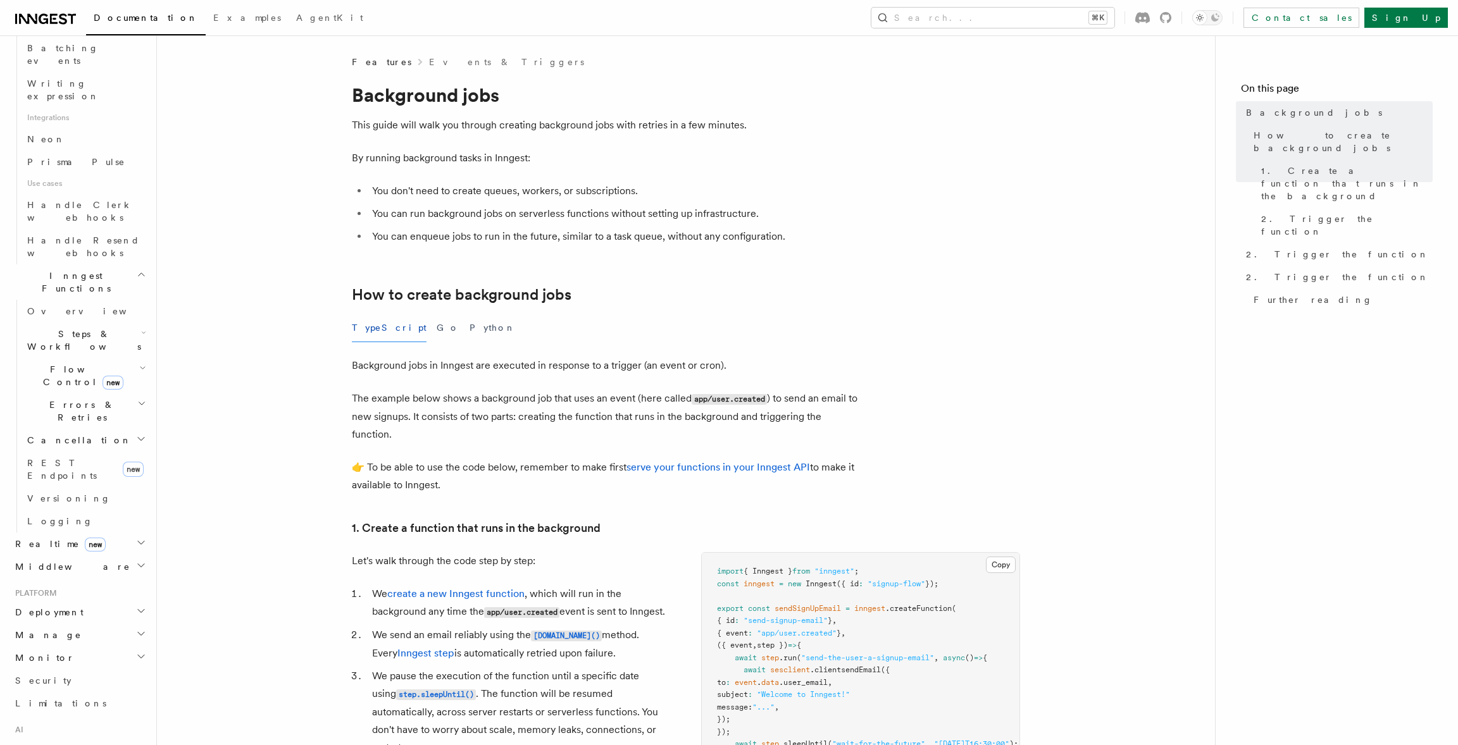  What do you see at coordinates (1336, 113) in the screenshot?
I see `a: Background jobs` at bounding box center [1336, 113].